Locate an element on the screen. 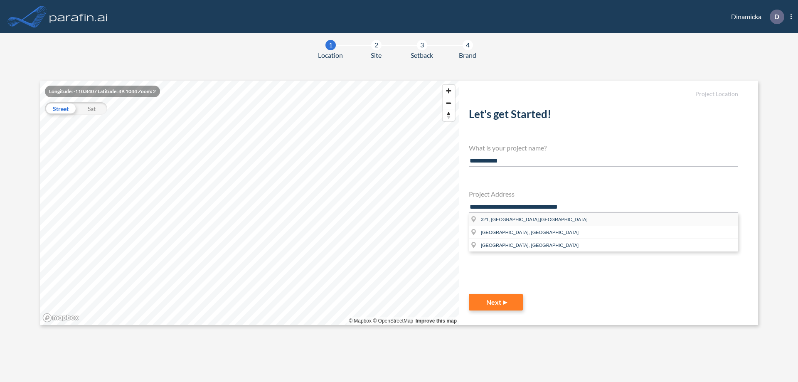  button: Next is located at coordinates (496, 302).